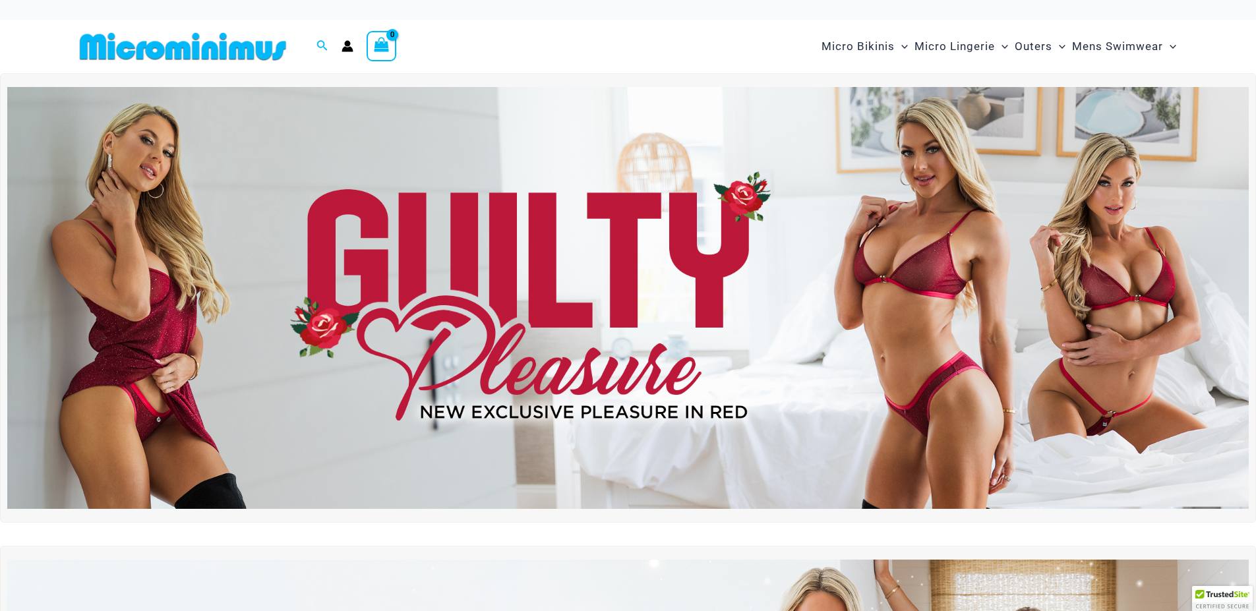  Describe the element at coordinates (1040, 46) in the screenshot. I see `a: OutersMenu ToggleMenu Toggle` at that location.